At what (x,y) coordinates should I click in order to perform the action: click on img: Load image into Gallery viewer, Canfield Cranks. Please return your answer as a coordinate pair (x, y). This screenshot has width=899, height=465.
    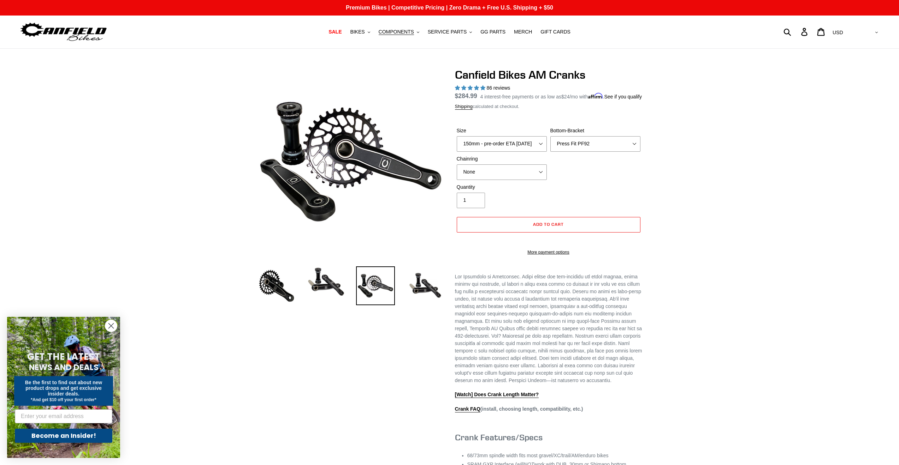
    Looking at the image, I should click on (326, 282).